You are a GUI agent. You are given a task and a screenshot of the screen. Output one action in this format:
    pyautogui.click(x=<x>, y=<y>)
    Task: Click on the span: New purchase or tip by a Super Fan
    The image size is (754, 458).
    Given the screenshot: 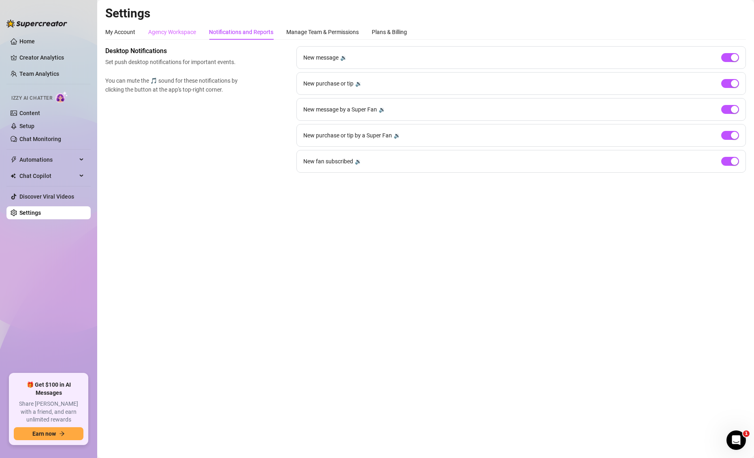 What is the action you would take?
    pyautogui.click(x=347, y=135)
    